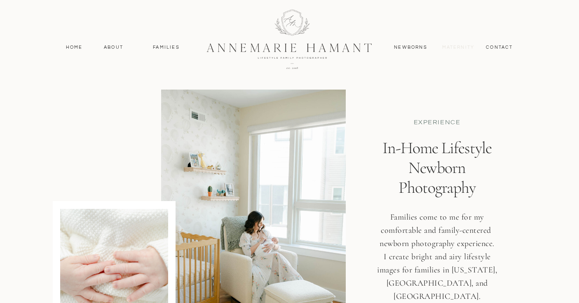 This screenshot has width=579, height=303. Describe the element at coordinates (74, 47) in the screenshot. I see `nav: Home` at that location.